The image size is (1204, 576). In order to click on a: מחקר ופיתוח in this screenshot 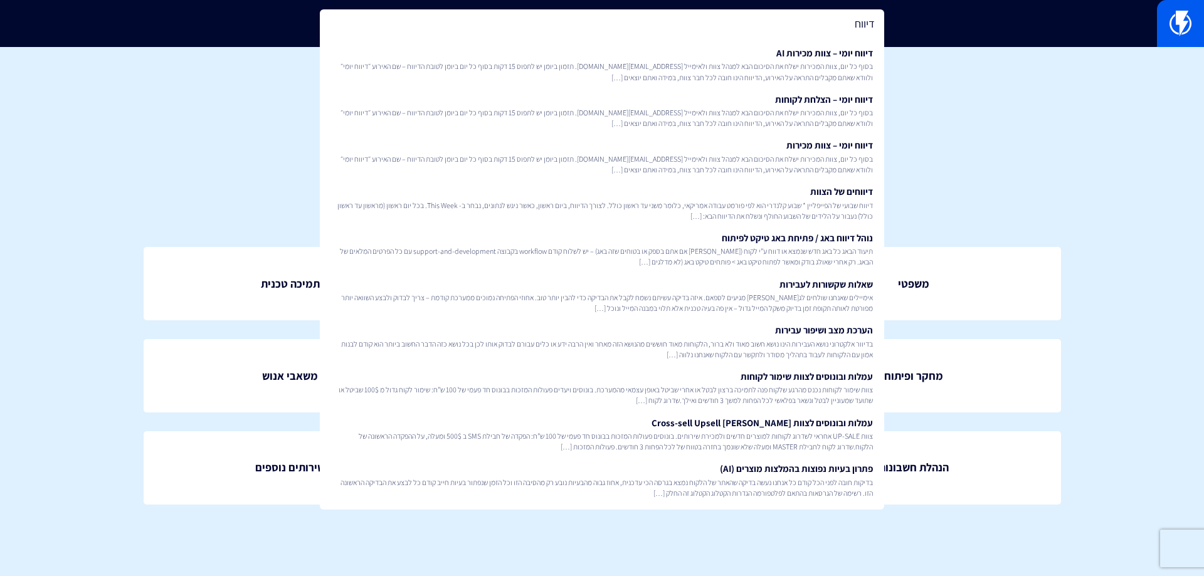, I will do `click(914, 376)`.